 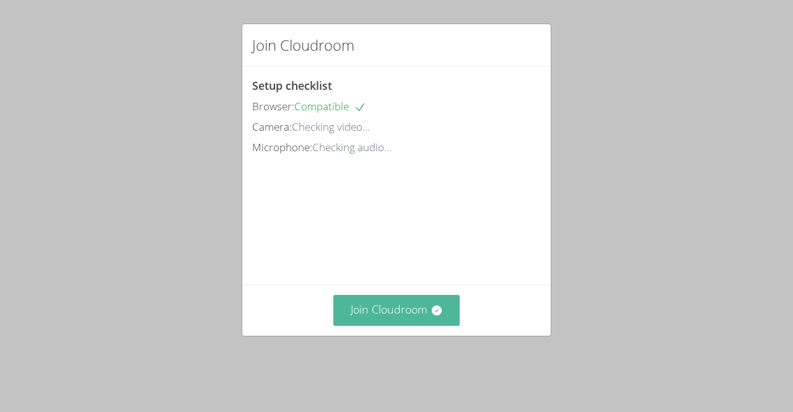 What do you see at coordinates (282, 147) in the screenshot?
I see `span: Microphone:` at bounding box center [282, 147].